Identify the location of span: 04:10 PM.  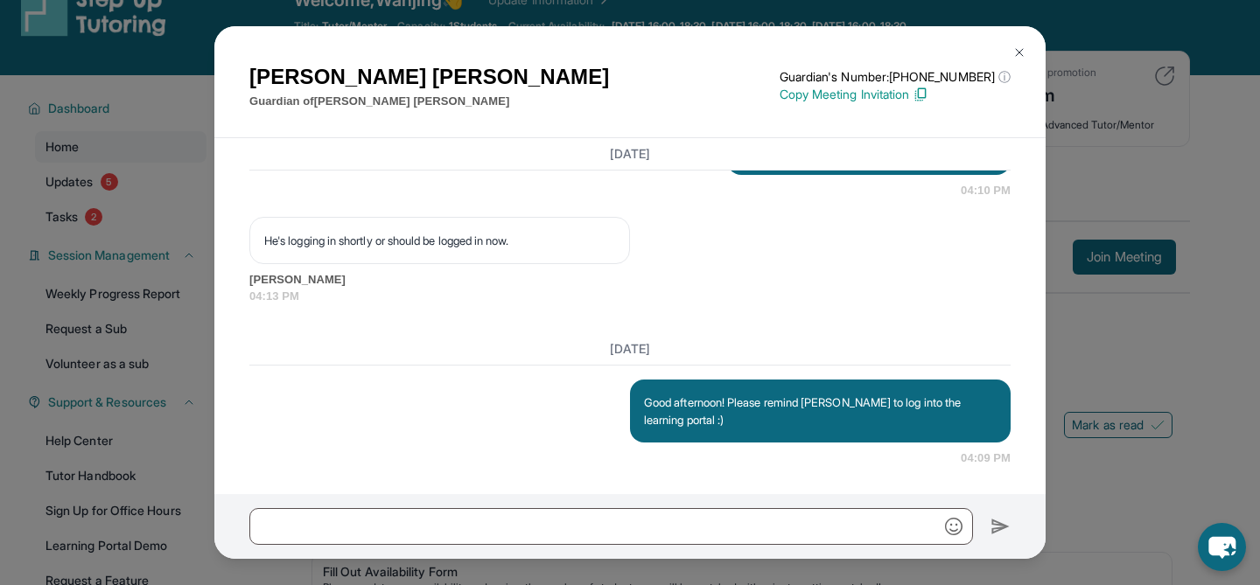
(985, 191).